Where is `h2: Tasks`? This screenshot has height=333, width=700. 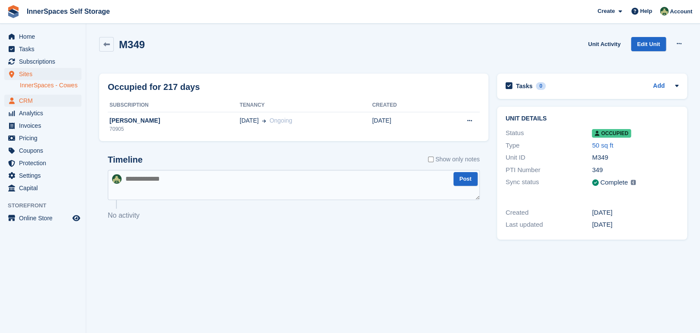 h2: Tasks is located at coordinates (524, 86).